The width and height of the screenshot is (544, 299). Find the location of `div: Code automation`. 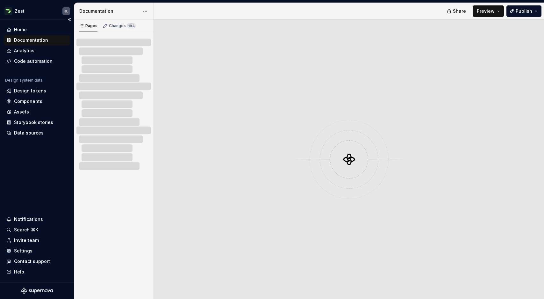

div: Code automation is located at coordinates (33, 61).